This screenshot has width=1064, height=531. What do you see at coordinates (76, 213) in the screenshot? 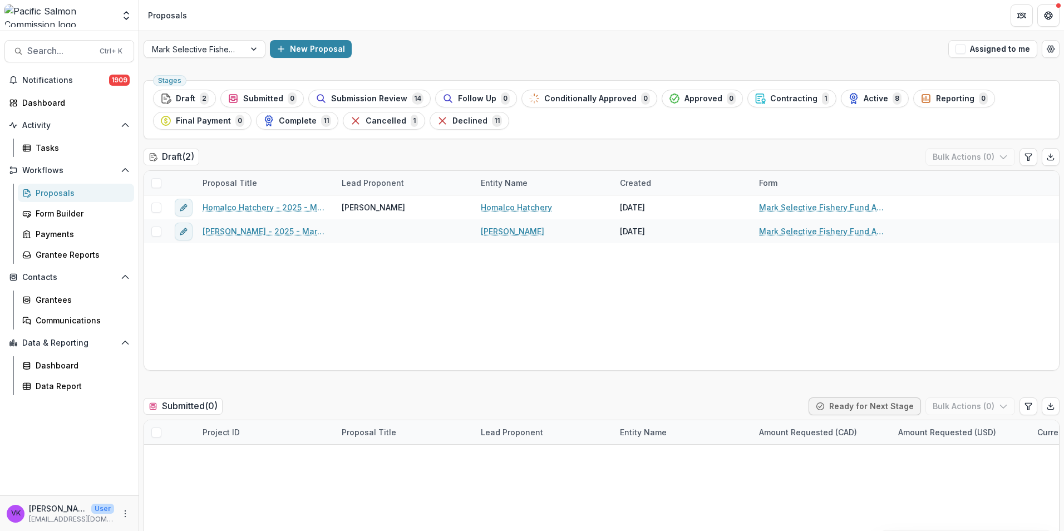
I see `a: Form Builder` at bounding box center [76, 213].